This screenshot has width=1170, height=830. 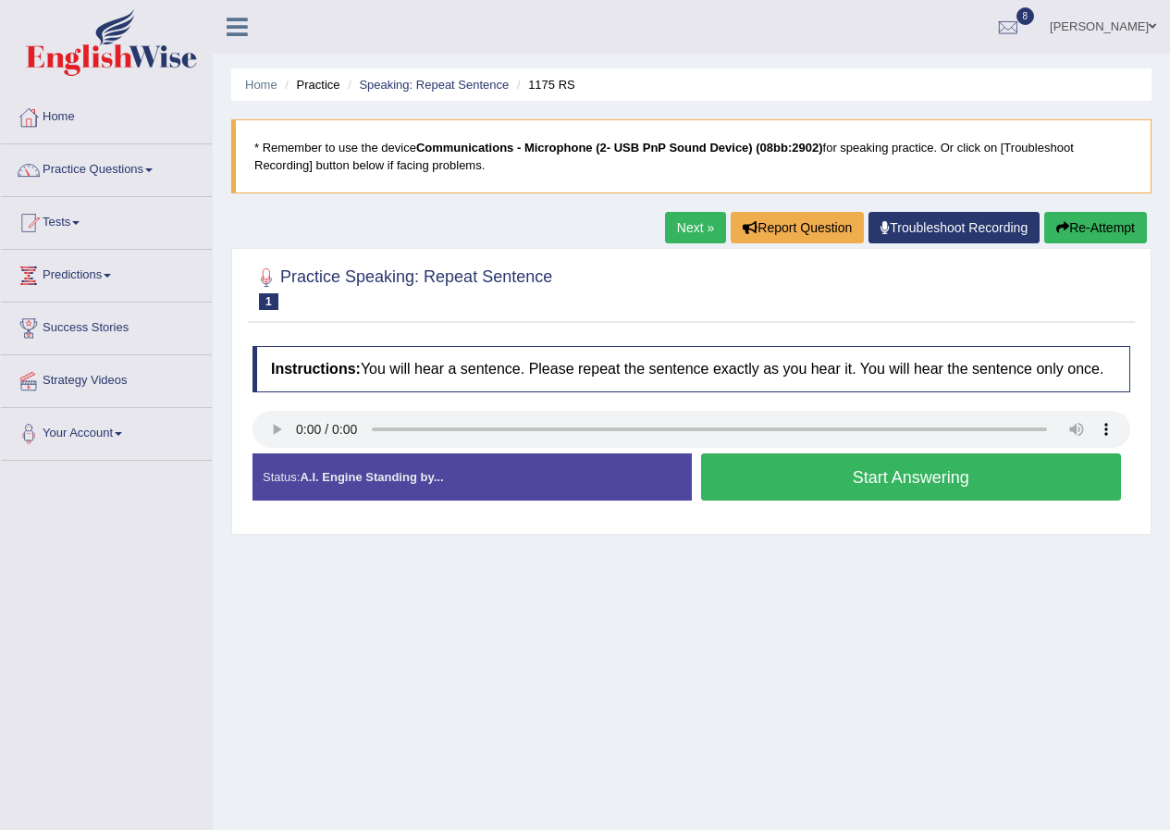 What do you see at coordinates (106, 220) in the screenshot?
I see `a: Tests` at bounding box center [106, 220].